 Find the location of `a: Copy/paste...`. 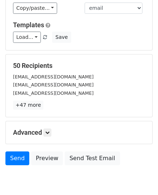

a: Copy/paste... is located at coordinates (35, 8).